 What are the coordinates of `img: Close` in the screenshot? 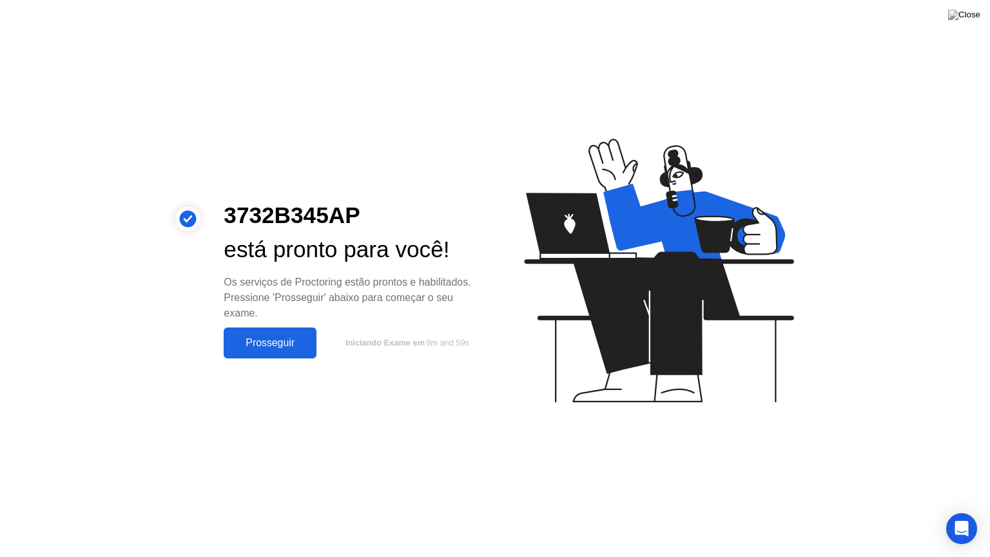 It's located at (964, 15).